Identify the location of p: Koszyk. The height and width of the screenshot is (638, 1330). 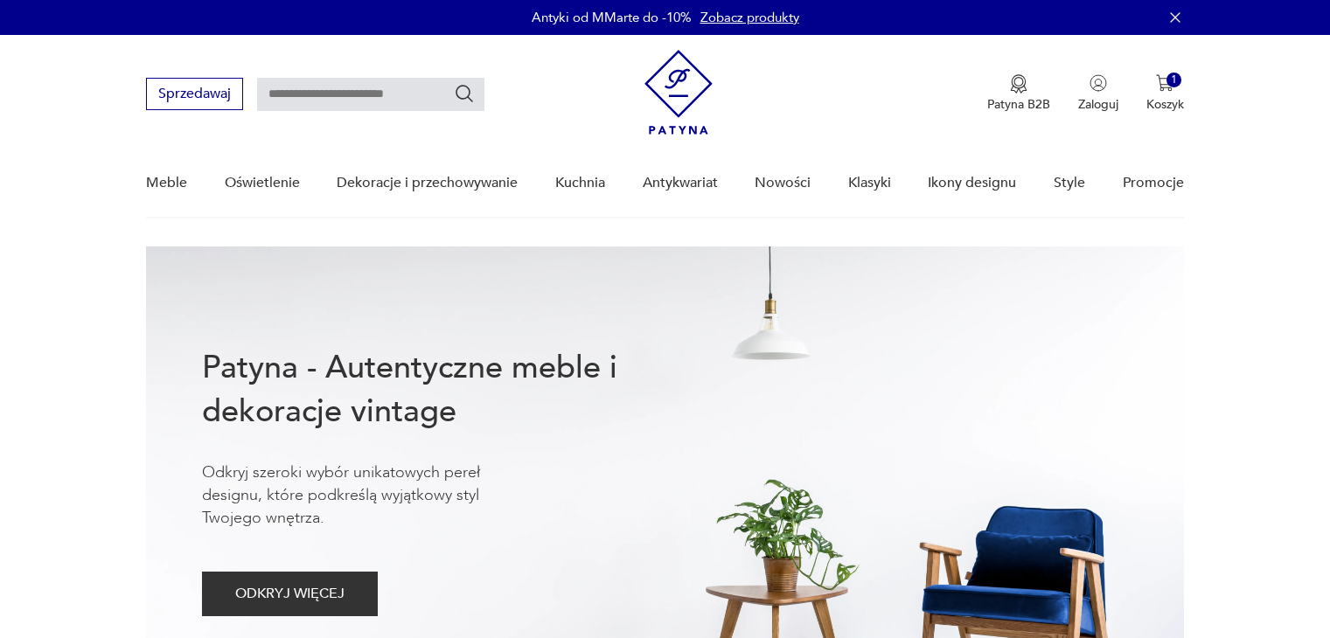
(1165, 104).